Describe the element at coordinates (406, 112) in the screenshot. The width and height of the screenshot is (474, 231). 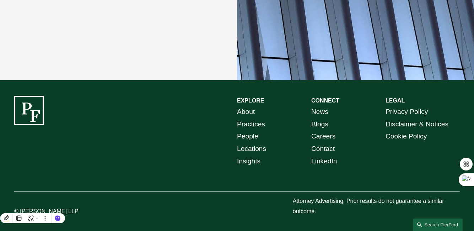
I see `a: Privacy Policy` at that location.